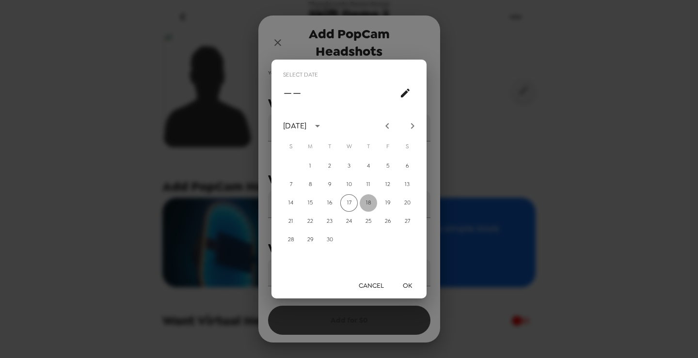 The width and height of the screenshot is (698, 358). What do you see at coordinates (330, 147) in the screenshot?
I see `span: Tuesday` at bounding box center [330, 147].